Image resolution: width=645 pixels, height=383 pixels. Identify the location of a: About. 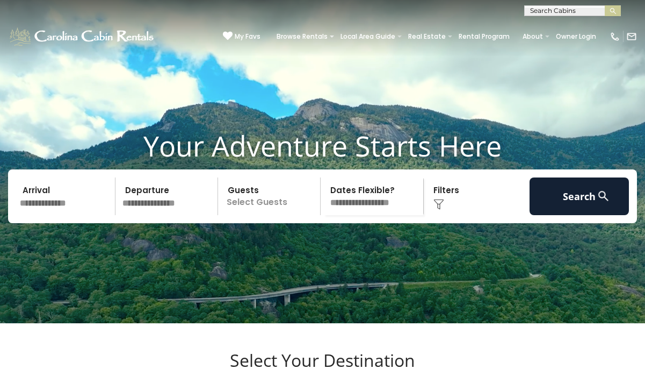
(533, 37).